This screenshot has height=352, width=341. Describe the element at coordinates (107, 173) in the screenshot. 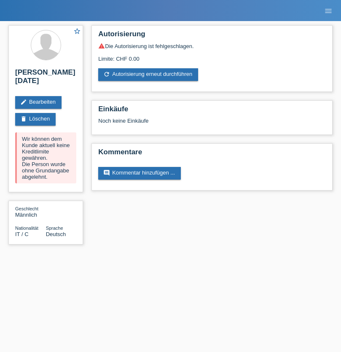

I see `i: comment` at that location.